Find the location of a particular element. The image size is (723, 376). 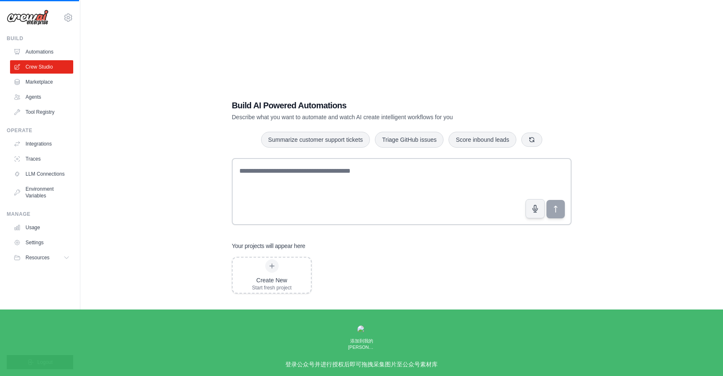

button: Resources is located at coordinates (41, 258).